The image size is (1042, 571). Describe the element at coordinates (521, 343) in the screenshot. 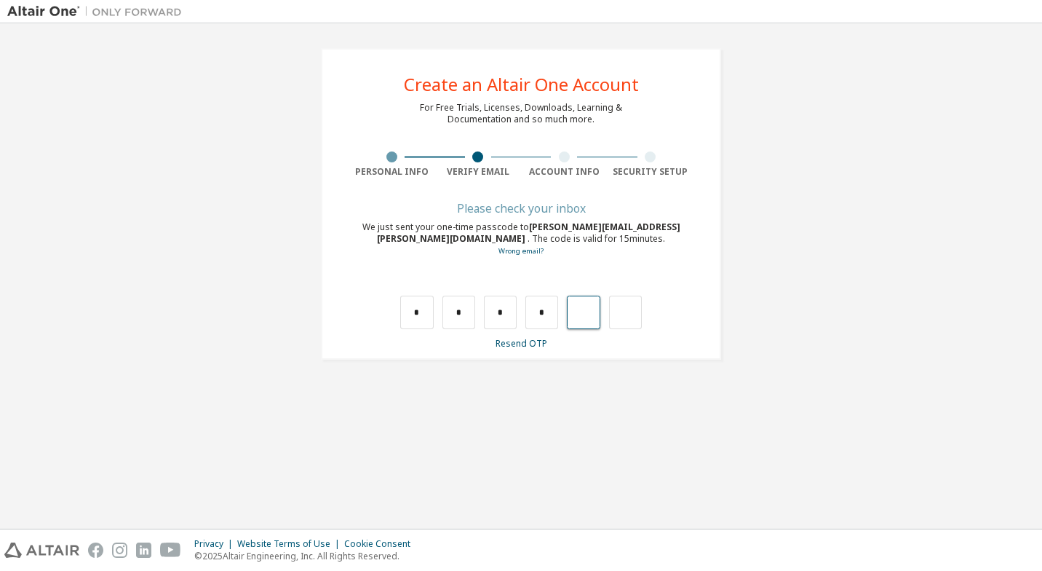

I see `a: Resend OTP` at that location.